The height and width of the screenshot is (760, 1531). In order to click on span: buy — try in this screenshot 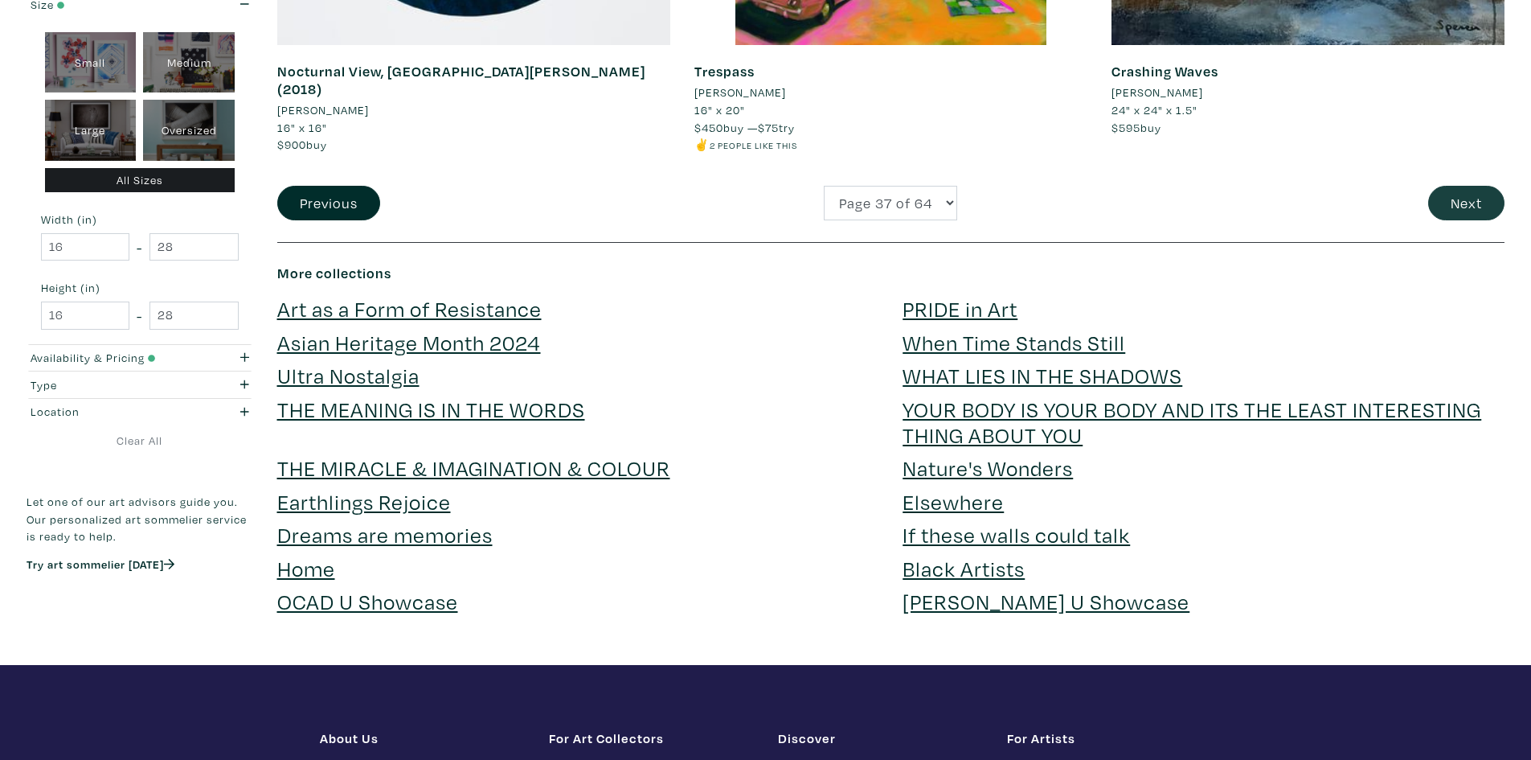, I will do `click(744, 127)`.